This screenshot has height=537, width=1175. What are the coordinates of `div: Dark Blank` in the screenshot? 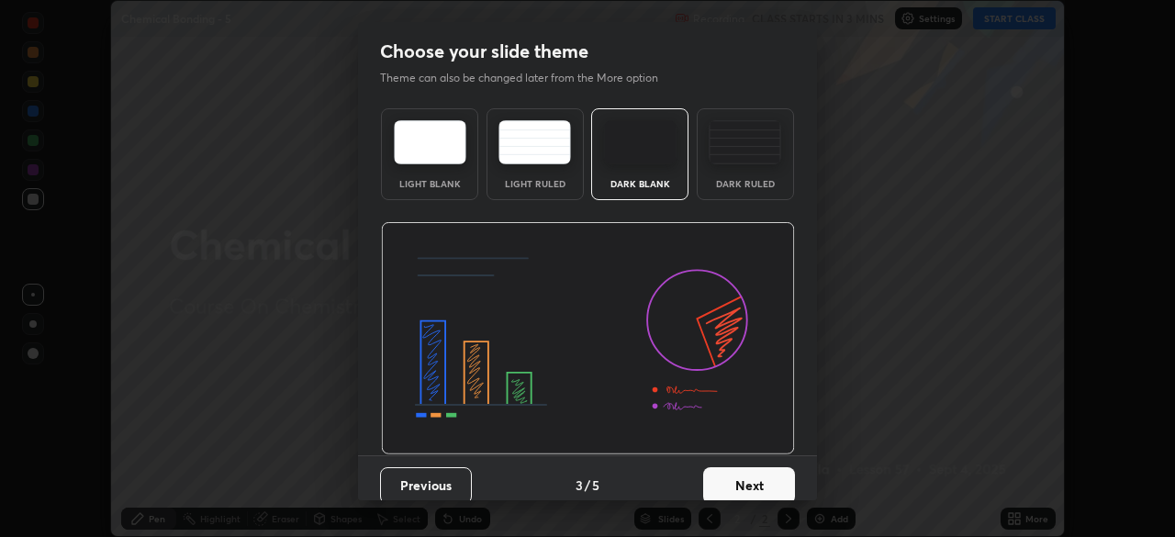 It's located at (640, 184).